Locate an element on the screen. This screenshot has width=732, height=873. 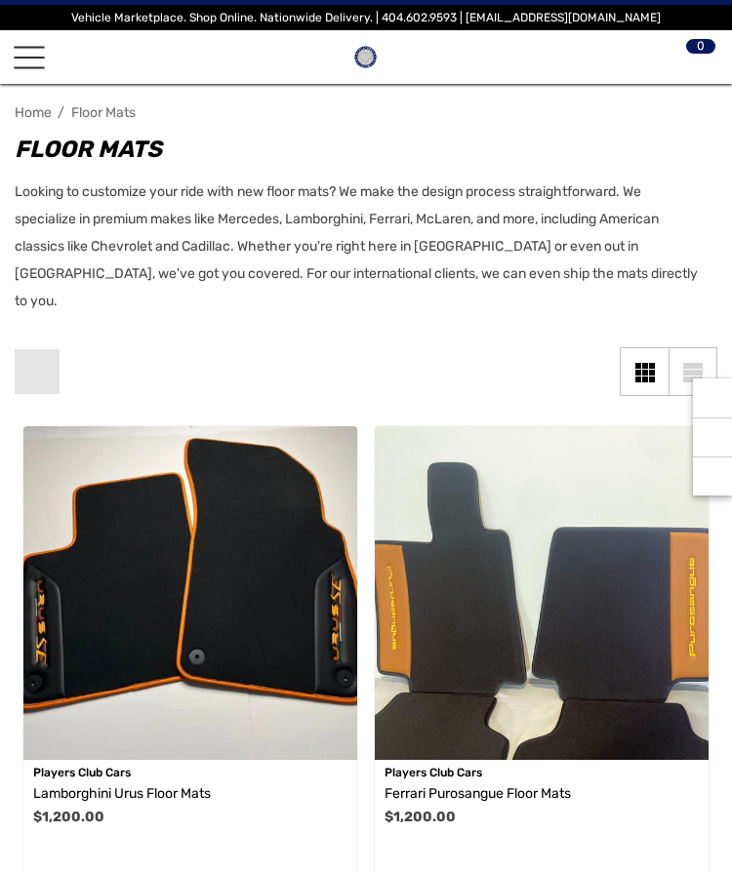
img: Lamborghini Urus Floor Mats For Sale is located at coordinates (190, 593).